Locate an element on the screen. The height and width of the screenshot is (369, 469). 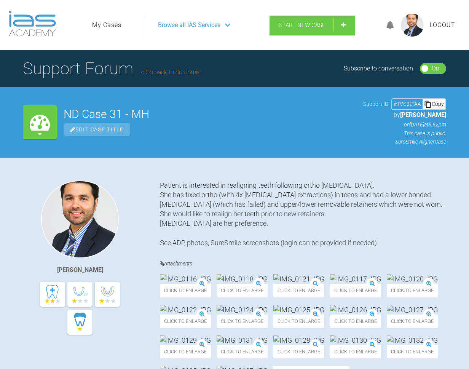
h1: Support Forum is located at coordinates (112, 69).